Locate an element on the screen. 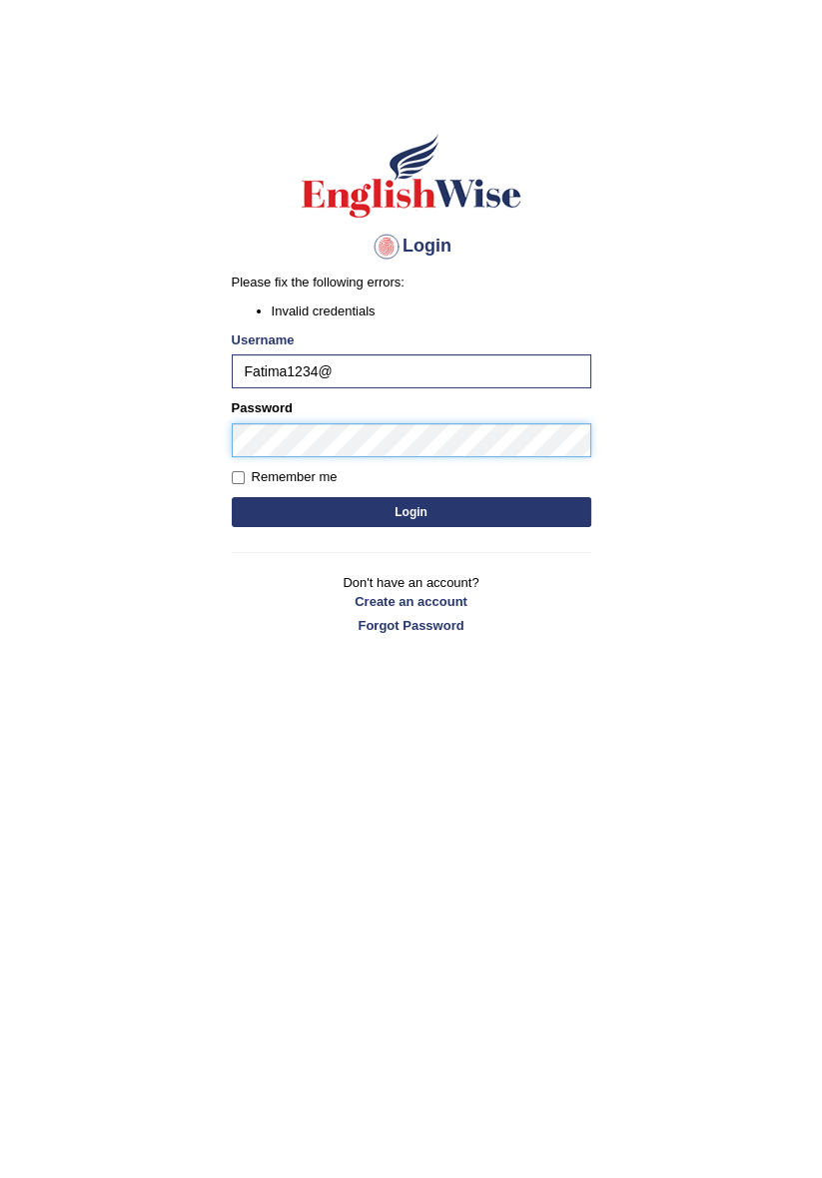 This screenshot has height=1178, width=822. img: Logo of English Wise sign in for intelligent practice with AI is located at coordinates (411, 176).